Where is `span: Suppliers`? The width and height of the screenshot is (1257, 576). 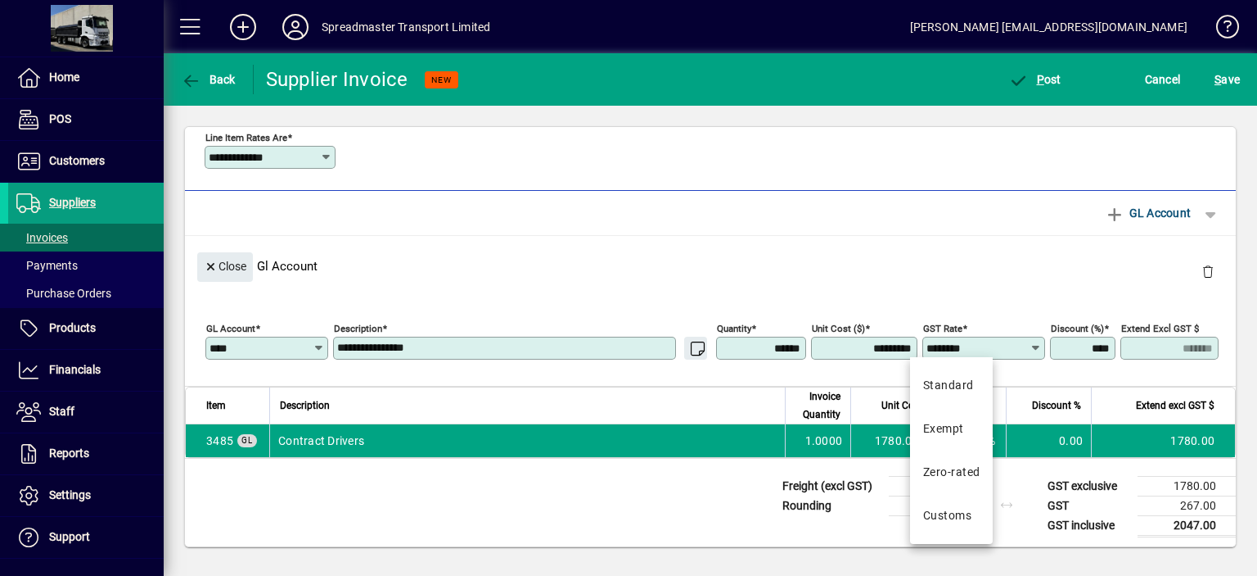
span: Suppliers is located at coordinates (72, 202).